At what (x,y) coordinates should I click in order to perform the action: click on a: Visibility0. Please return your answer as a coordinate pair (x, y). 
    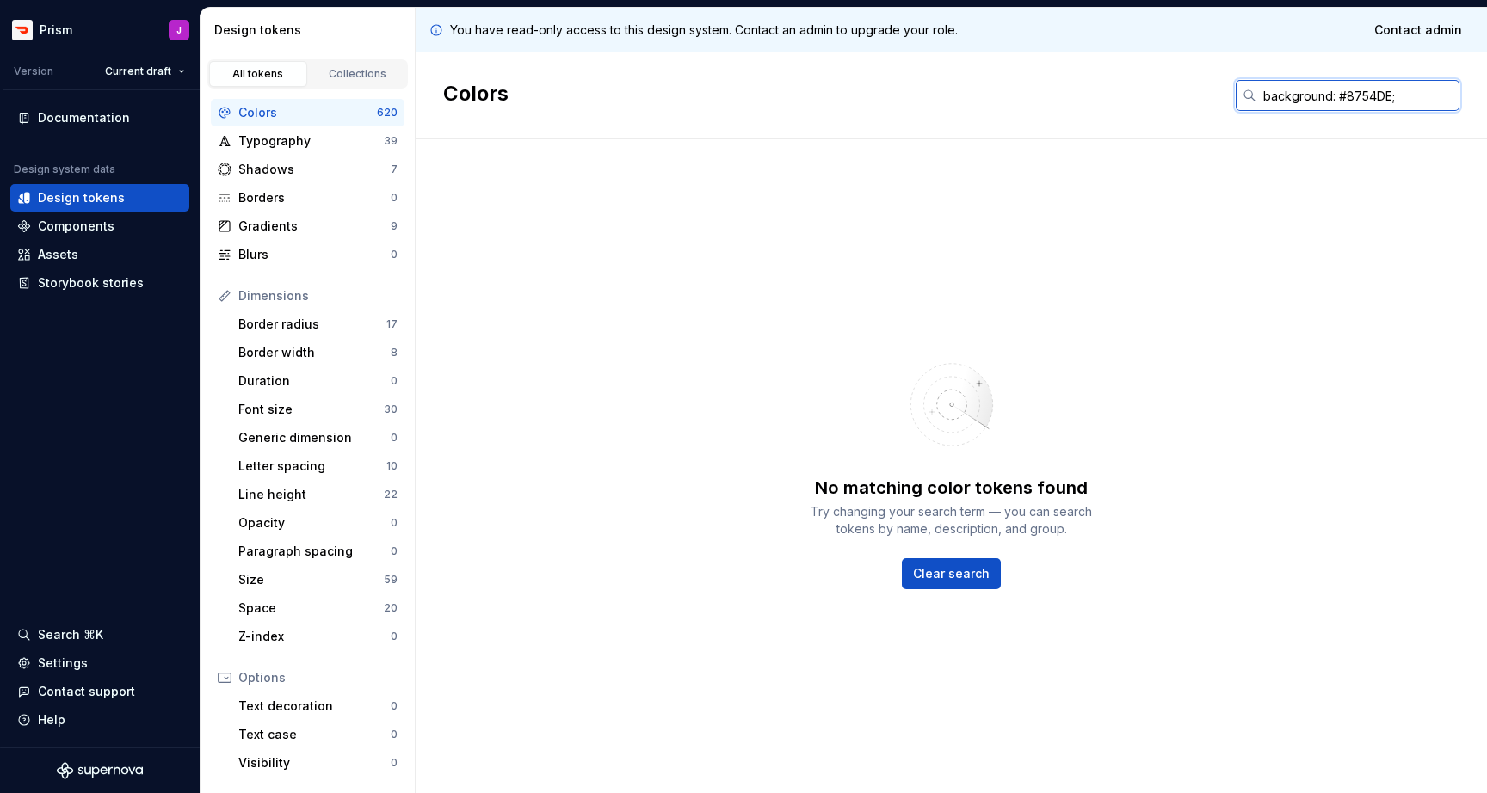
    Looking at the image, I should click on (317, 763).